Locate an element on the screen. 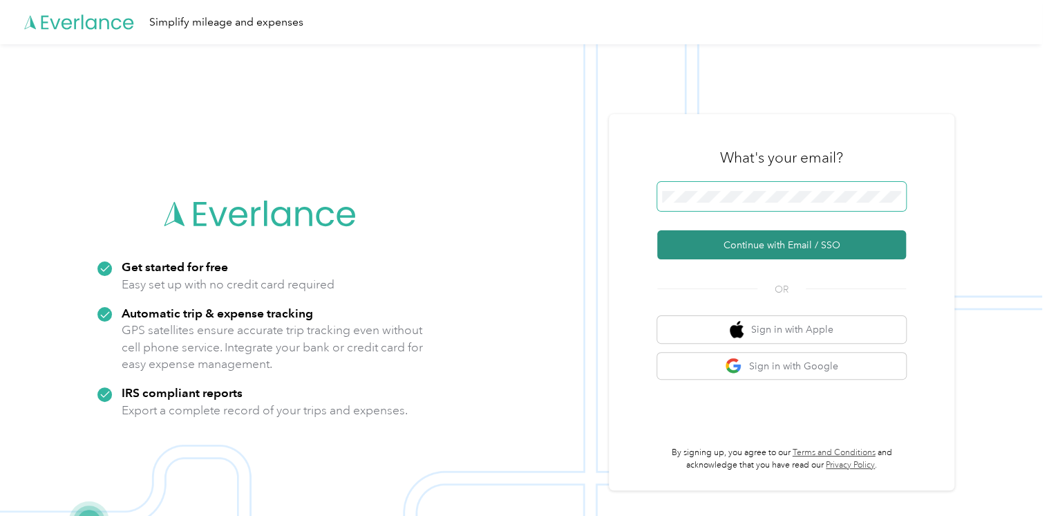  div: Simplify mileage and expenses is located at coordinates (226, 22).